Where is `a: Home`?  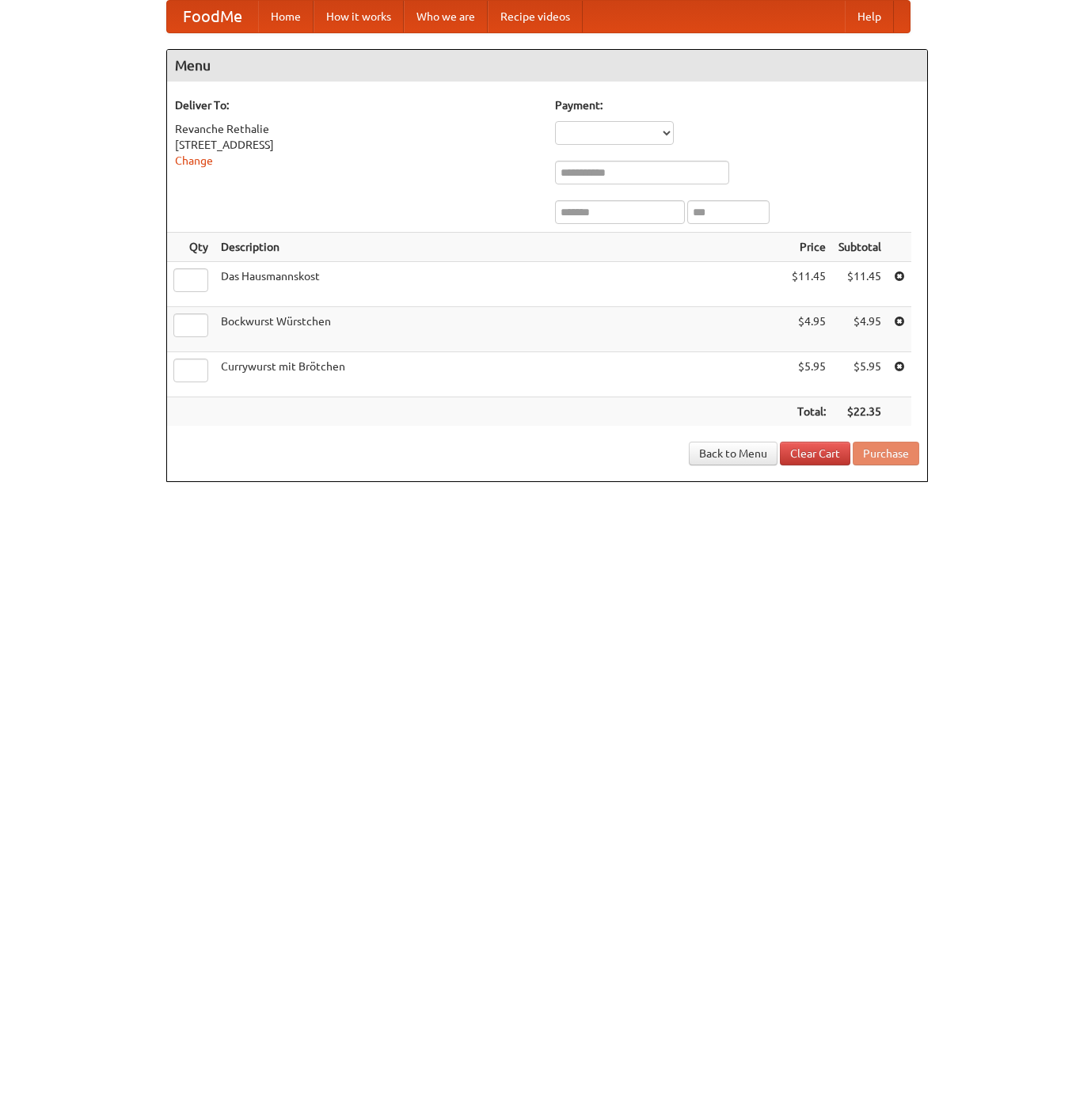
a: Home is located at coordinates (286, 17).